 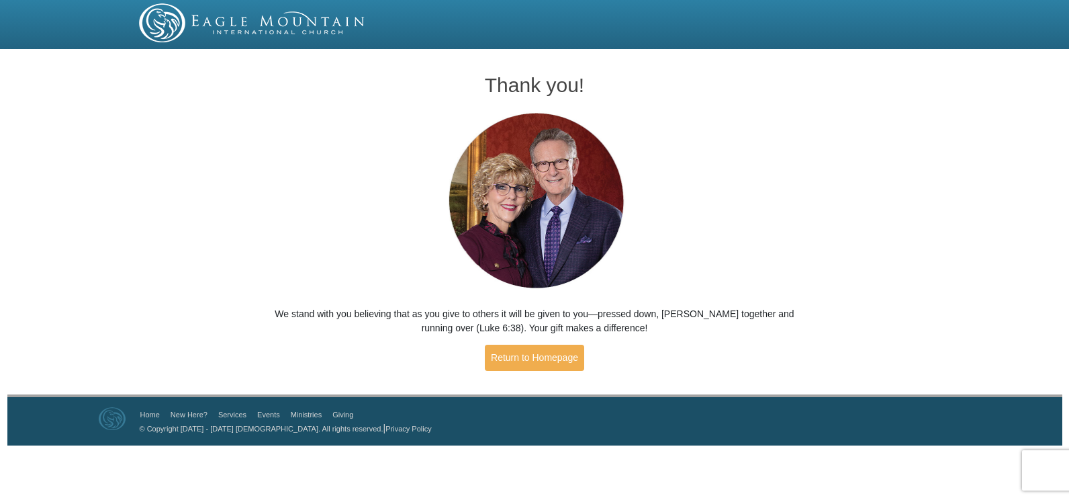 What do you see at coordinates (535, 357) in the screenshot?
I see `a: Return to Homepage` at bounding box center [535, 357].